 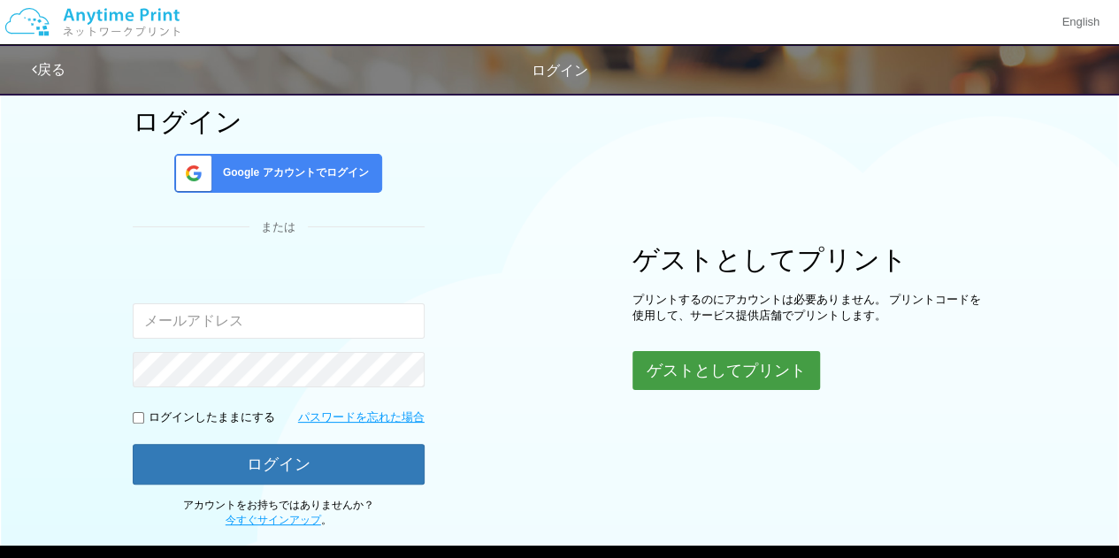 I want to click on button: ログイン, so click(x=279, y=464).